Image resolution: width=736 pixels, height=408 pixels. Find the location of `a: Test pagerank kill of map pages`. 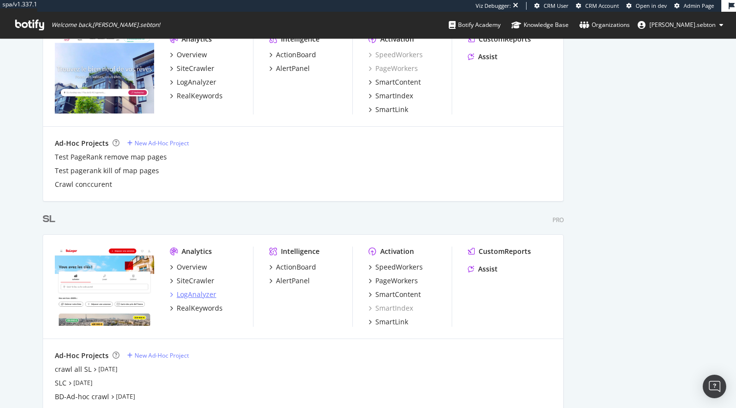

a: Test pagerank kill of map pages is located at coordinates (107, 171).